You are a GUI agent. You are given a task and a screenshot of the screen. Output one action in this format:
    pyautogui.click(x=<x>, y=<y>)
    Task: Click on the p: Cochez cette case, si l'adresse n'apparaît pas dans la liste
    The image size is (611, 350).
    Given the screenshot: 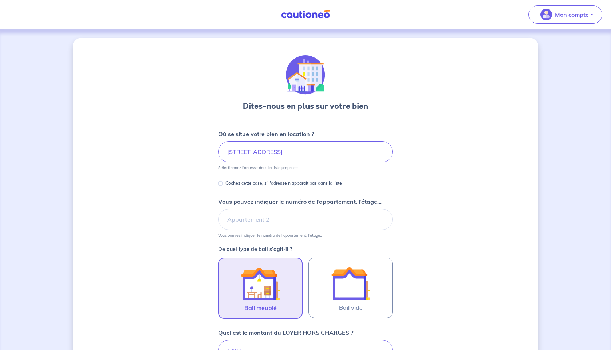 What is the action you would take?
    pyautogui.click(x=284, y=183)
    